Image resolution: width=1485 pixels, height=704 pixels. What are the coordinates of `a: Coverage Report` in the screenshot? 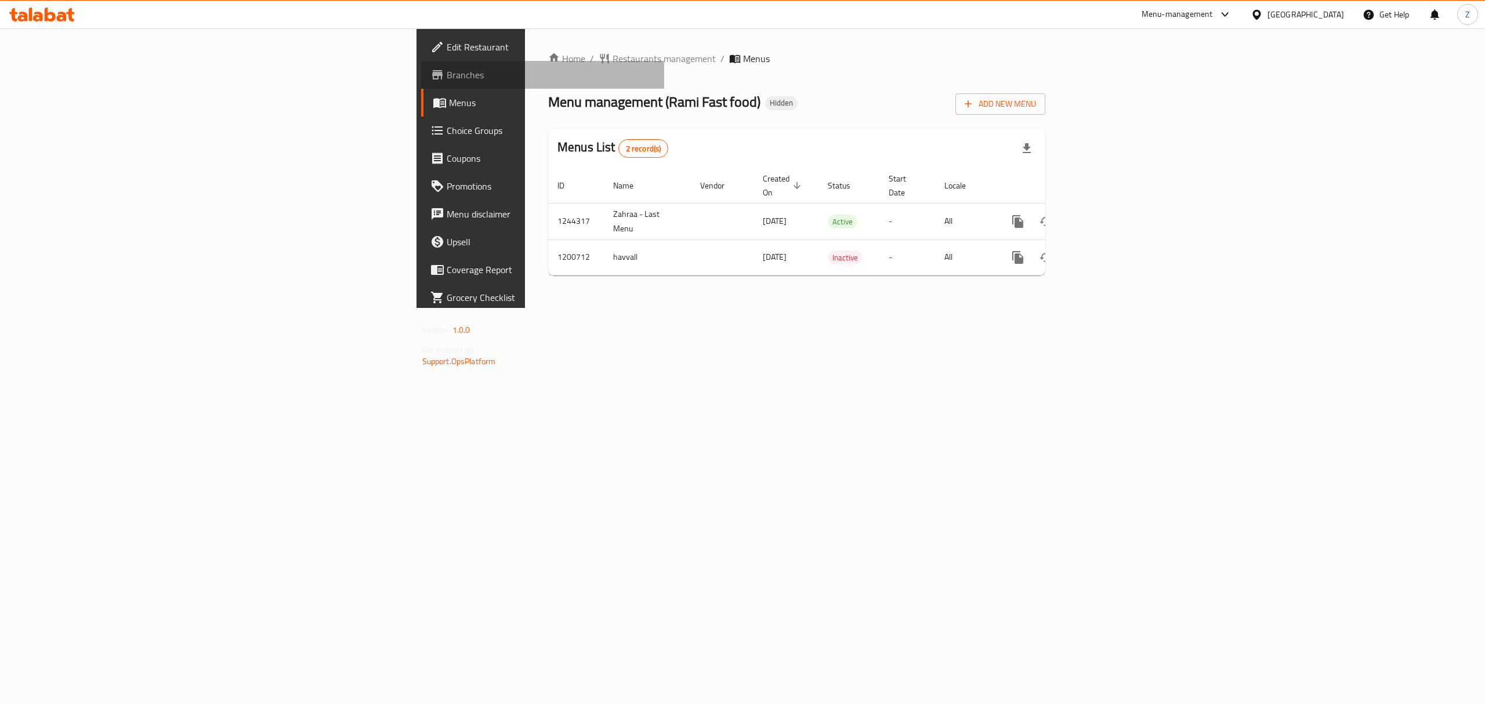 It's located at (543, 270).